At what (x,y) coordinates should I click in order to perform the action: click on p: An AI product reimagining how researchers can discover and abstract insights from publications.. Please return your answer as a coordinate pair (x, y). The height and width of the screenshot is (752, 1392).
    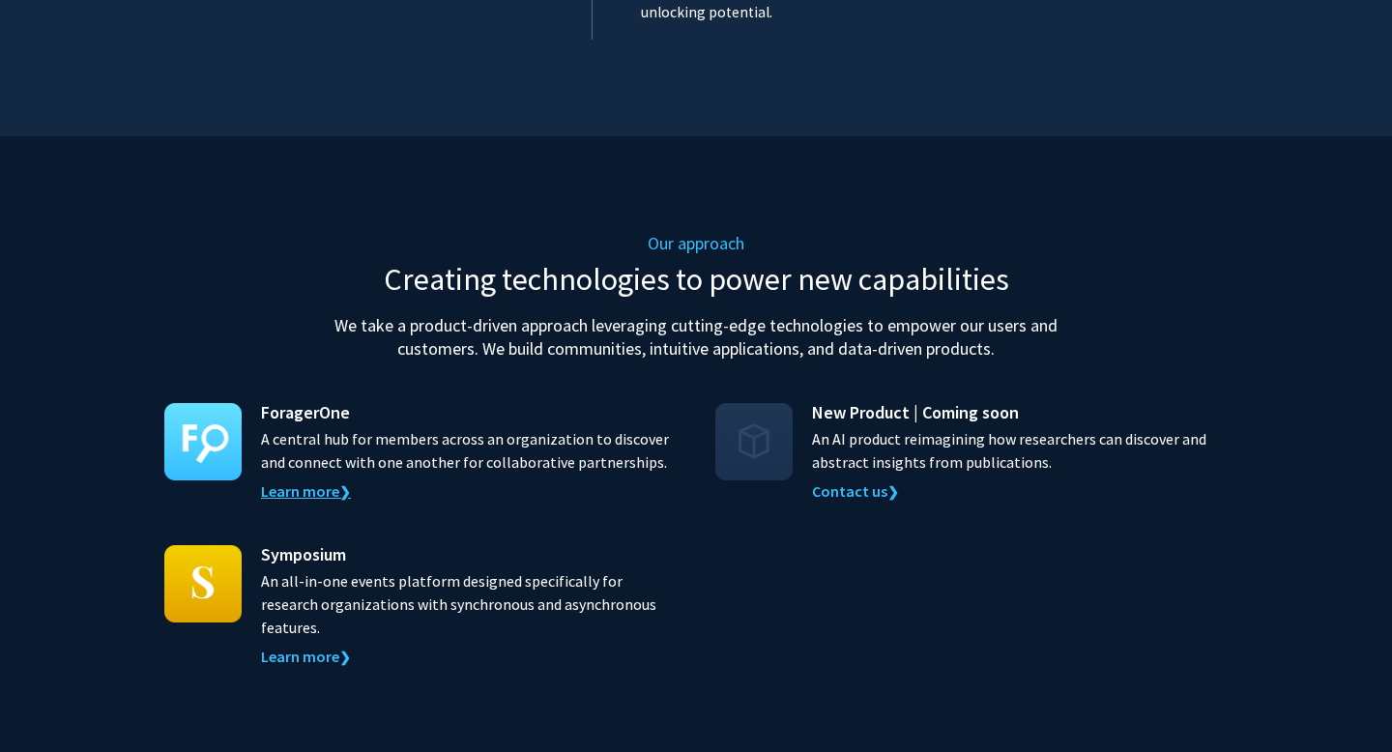
    Looking at the image, I should click on (1019, 450).